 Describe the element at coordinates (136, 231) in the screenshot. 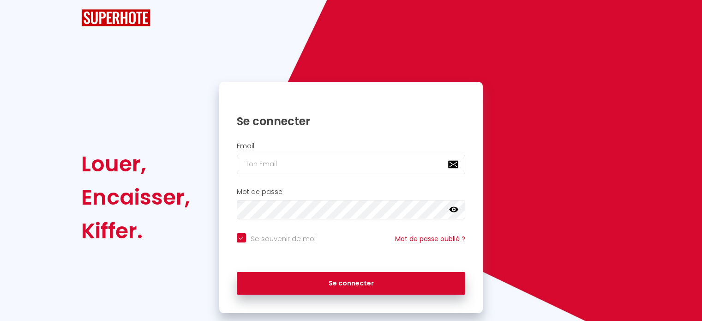

I see `div: Kiffer.` at that location.